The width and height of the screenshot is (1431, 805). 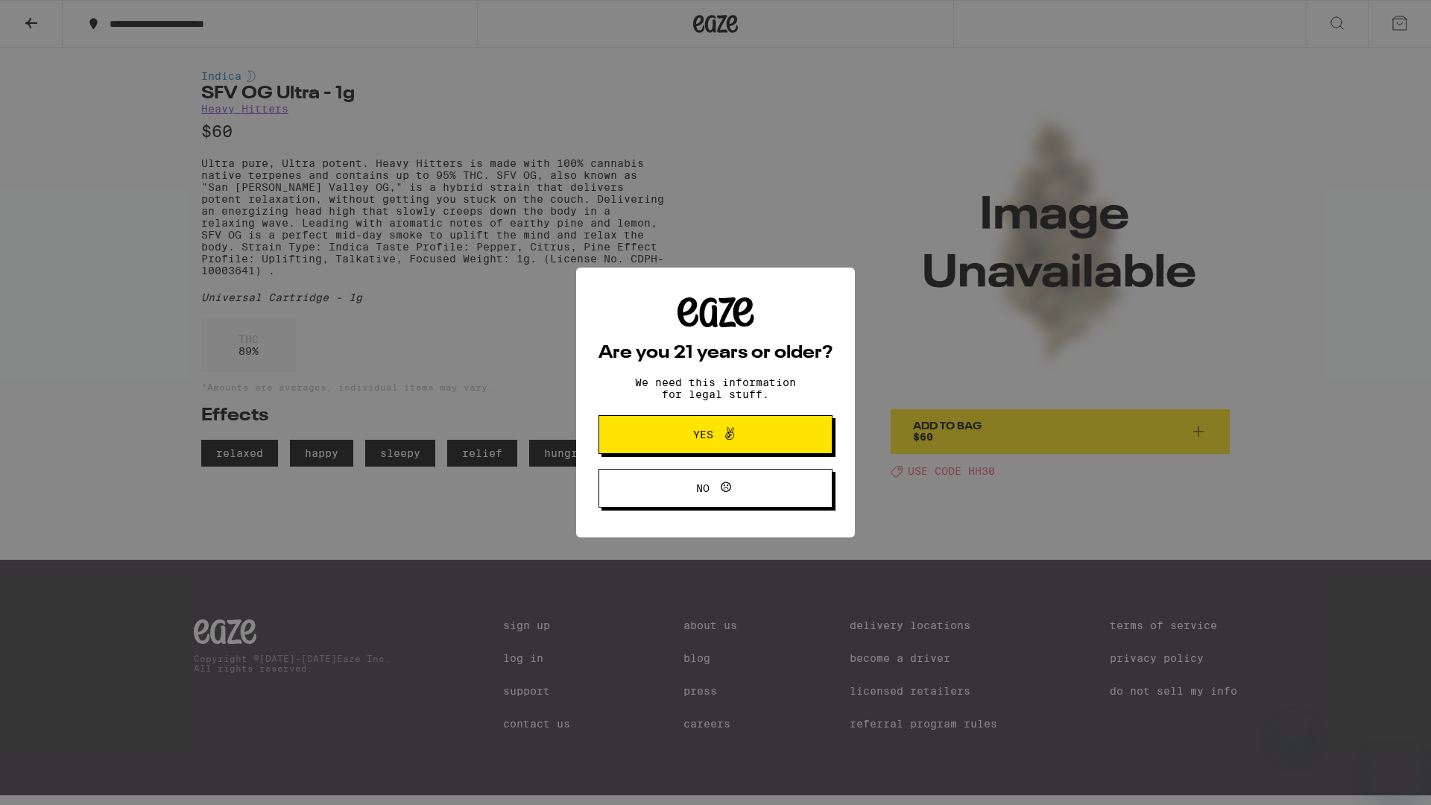 I want to click on span: Yes, so click(x=703, y=434).